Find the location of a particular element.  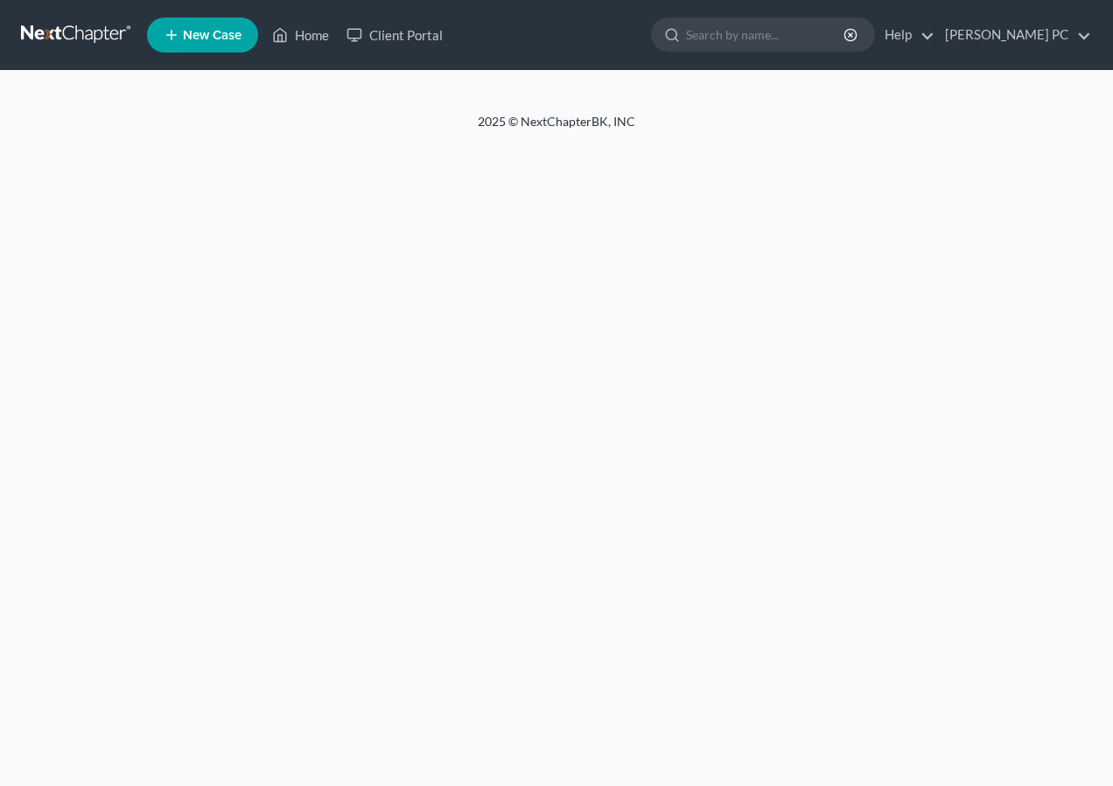

a: Home is located at coordinates (300, 35).